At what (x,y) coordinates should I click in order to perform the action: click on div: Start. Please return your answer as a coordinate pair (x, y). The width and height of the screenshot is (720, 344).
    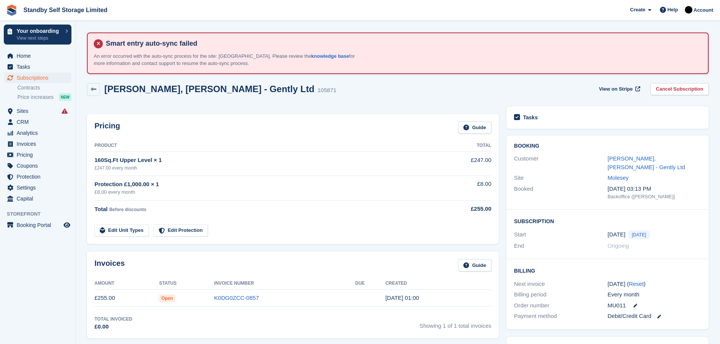
    Looking at the image, I should click on (560, 235).